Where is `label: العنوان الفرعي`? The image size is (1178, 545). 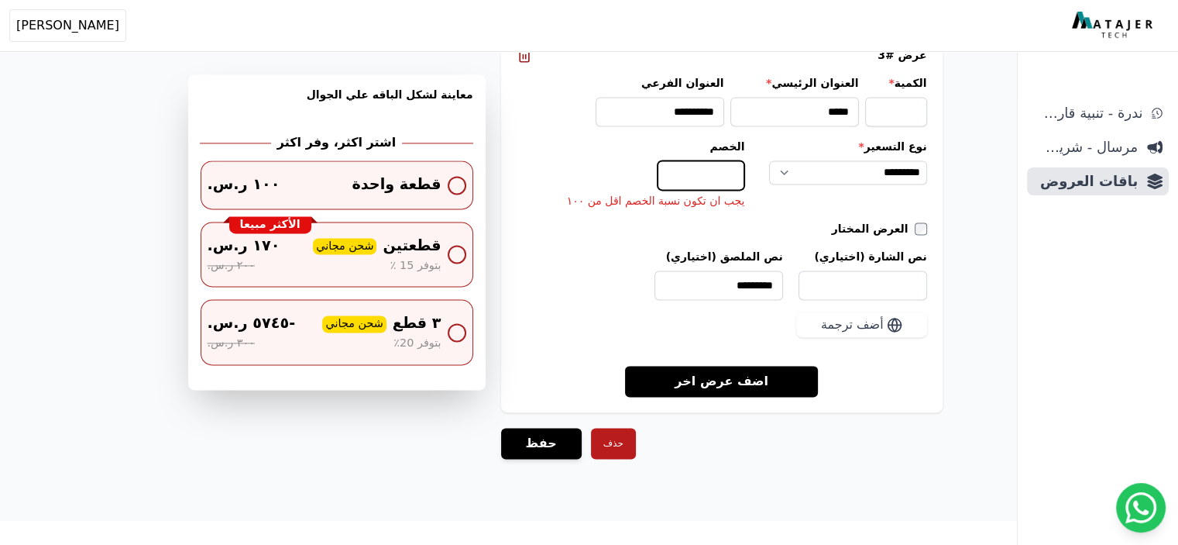
label: العنوان الفرعي is located at coordinates (660, 83).